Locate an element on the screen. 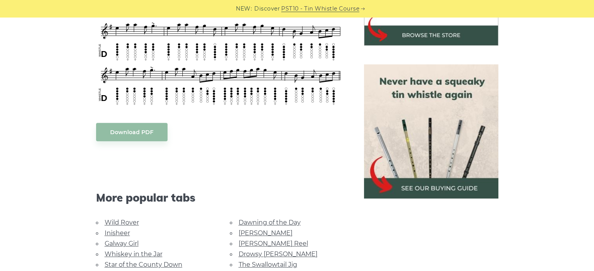  span: More popular tabs is located at coordinates (221, 198).